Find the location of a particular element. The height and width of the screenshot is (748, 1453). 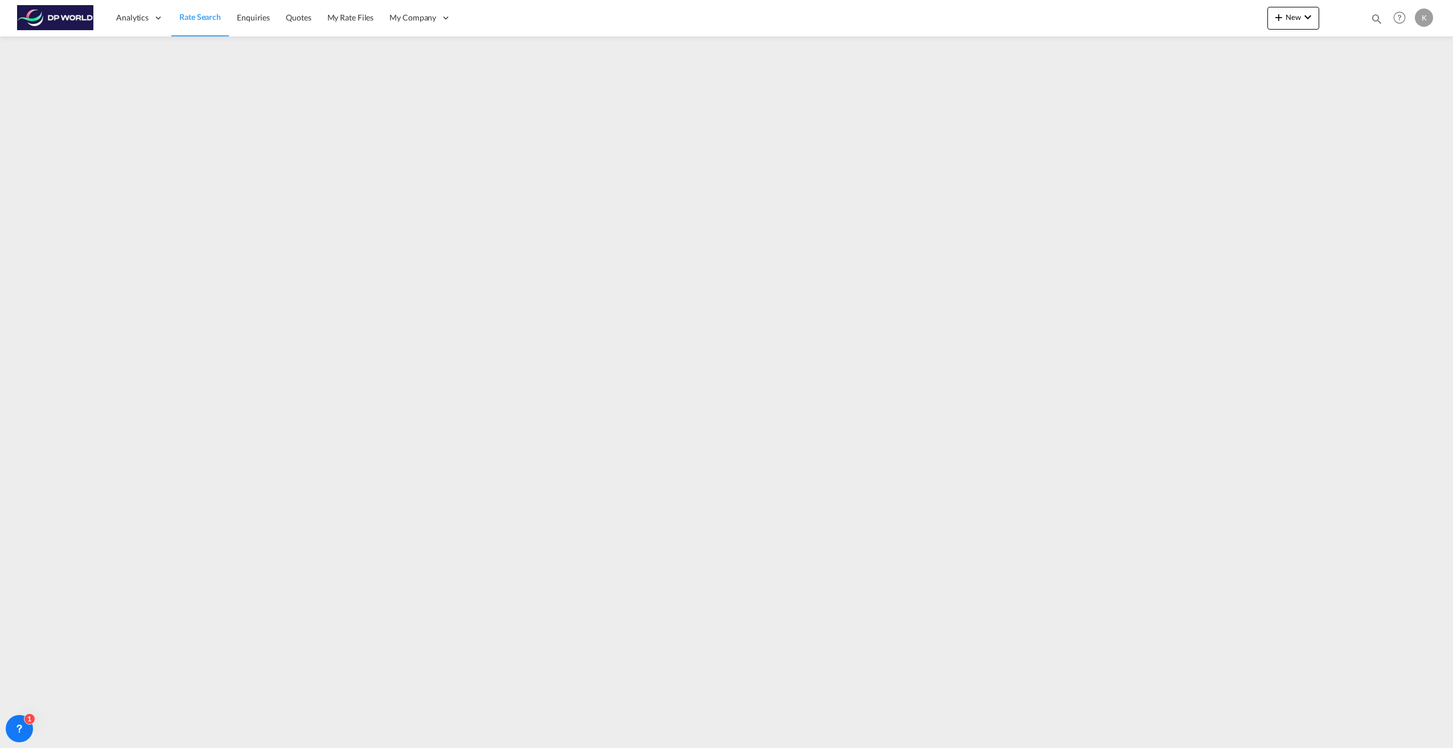

span: Help is located at coordinates (1399, 18).